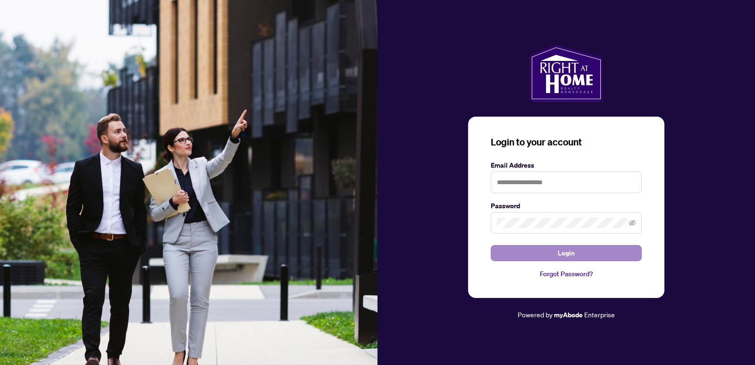  I want to click on img: ma-logo, so click(566, 73).